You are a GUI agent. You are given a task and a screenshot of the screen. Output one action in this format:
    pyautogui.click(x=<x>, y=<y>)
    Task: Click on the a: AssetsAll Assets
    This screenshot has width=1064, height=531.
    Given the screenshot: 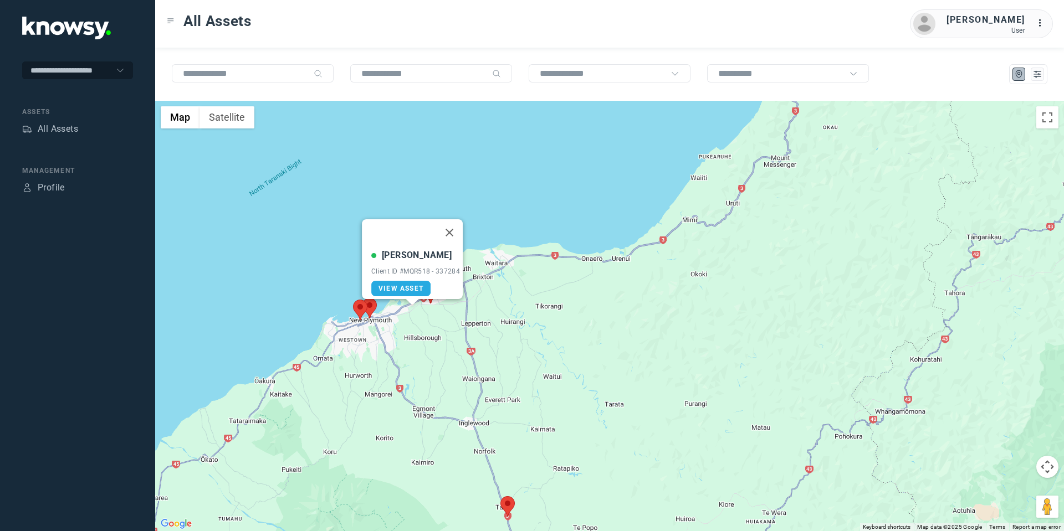 What is the action you would take?
    pyautogui.click(x=50, y=129)
    